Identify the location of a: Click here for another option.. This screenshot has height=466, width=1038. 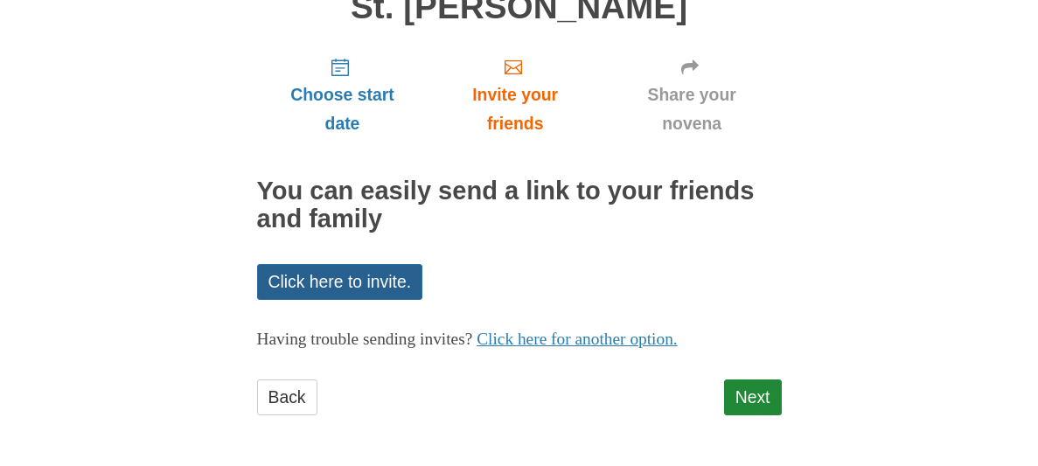
(577, 339).